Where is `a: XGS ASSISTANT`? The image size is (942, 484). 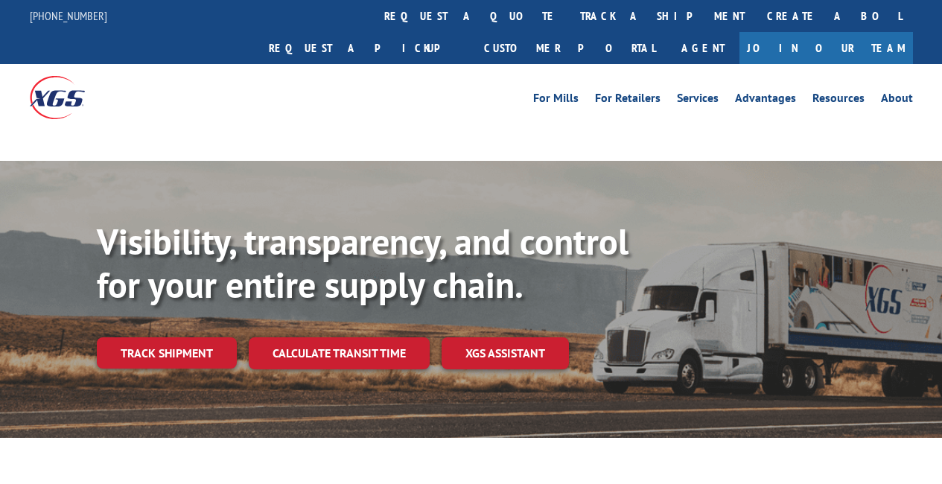 a: XGS ASSISTANT is located at coordinates (505, 353).